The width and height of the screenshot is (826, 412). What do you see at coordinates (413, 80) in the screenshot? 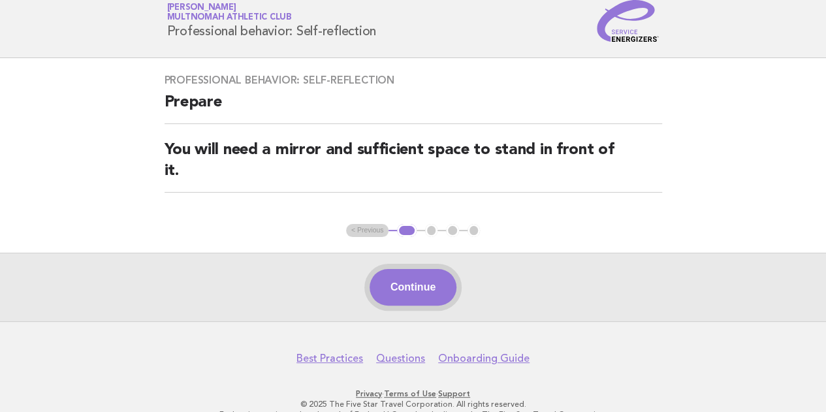
I see `h3: Professional behavior: Self-reflection` at bounding box center [413, 80].